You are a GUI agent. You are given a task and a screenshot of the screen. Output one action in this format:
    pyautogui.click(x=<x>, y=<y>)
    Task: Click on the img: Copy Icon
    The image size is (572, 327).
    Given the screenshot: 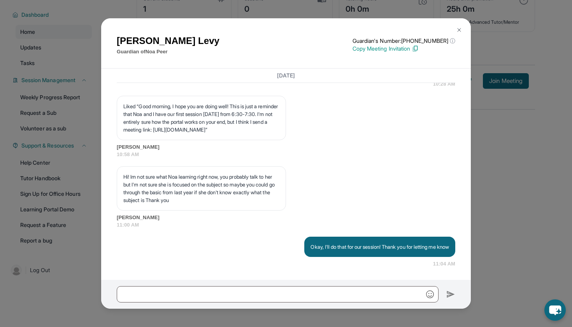 What is the action you would take?
    pyautogui.click(x=415, y=49)
    